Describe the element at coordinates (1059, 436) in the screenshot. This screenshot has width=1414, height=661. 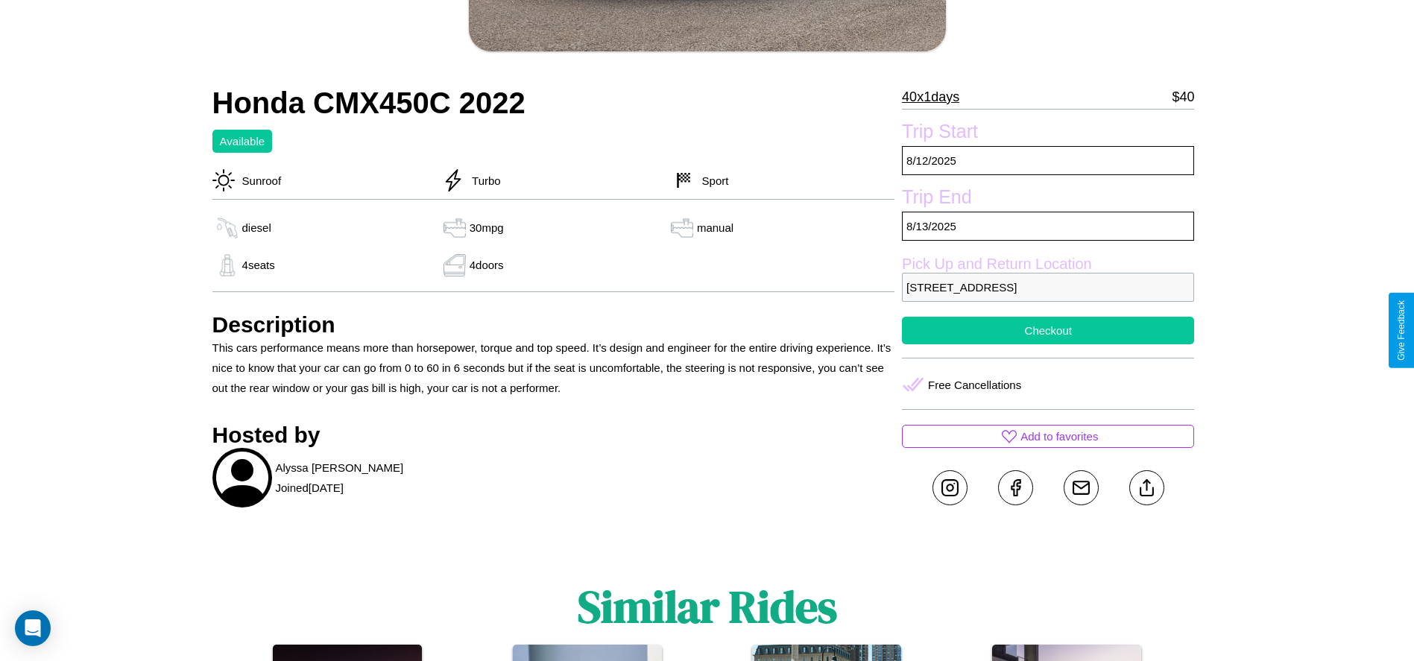
I see `p: Add to favorites` at that location.